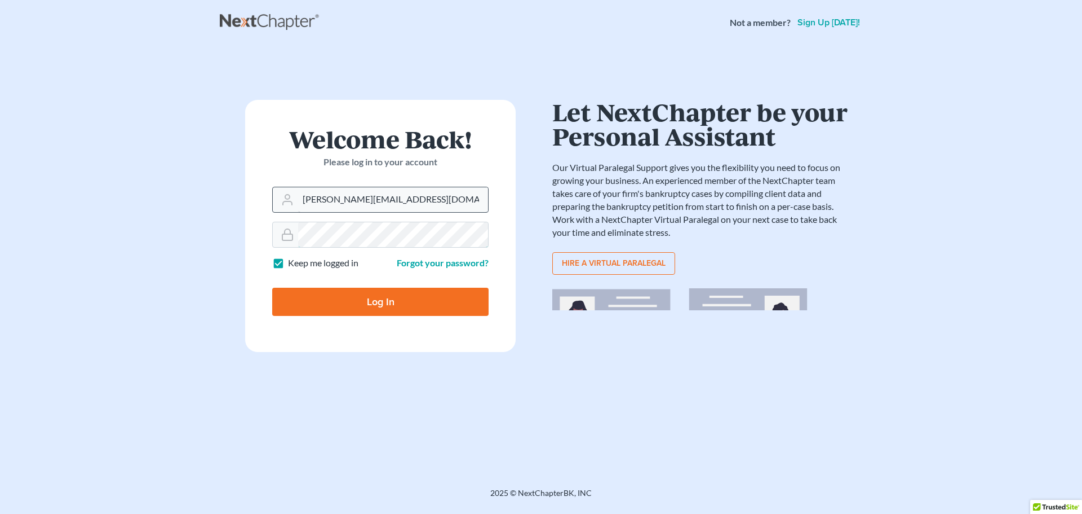 The width and height of the screenshot is (1082, 514). Describe the element at coordinates (323, 263) in the screenshot. I see `label: Keep me logged in` at that location.